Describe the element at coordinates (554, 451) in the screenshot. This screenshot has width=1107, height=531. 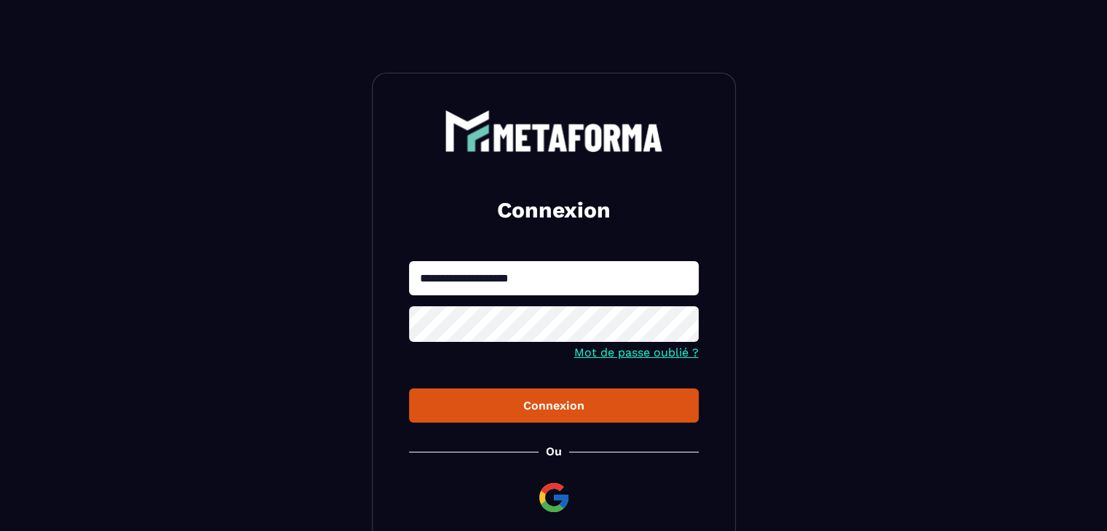
I see `p: Ou` at that location.